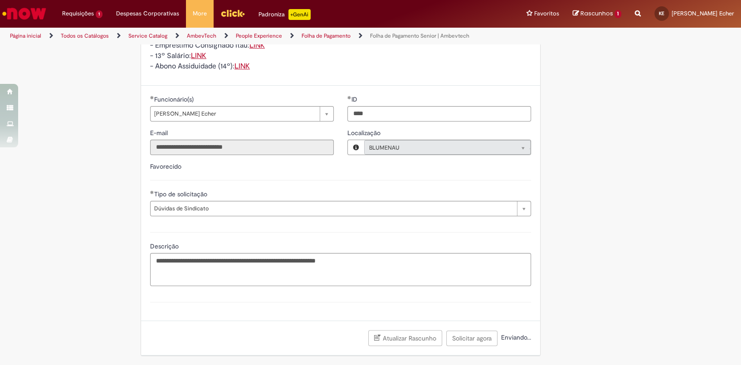 The width and height of the screenshot is (741, 365). Describe the element at coordinates (24, 14) in the screenshot. I see `img: ServiceNow` at that location.